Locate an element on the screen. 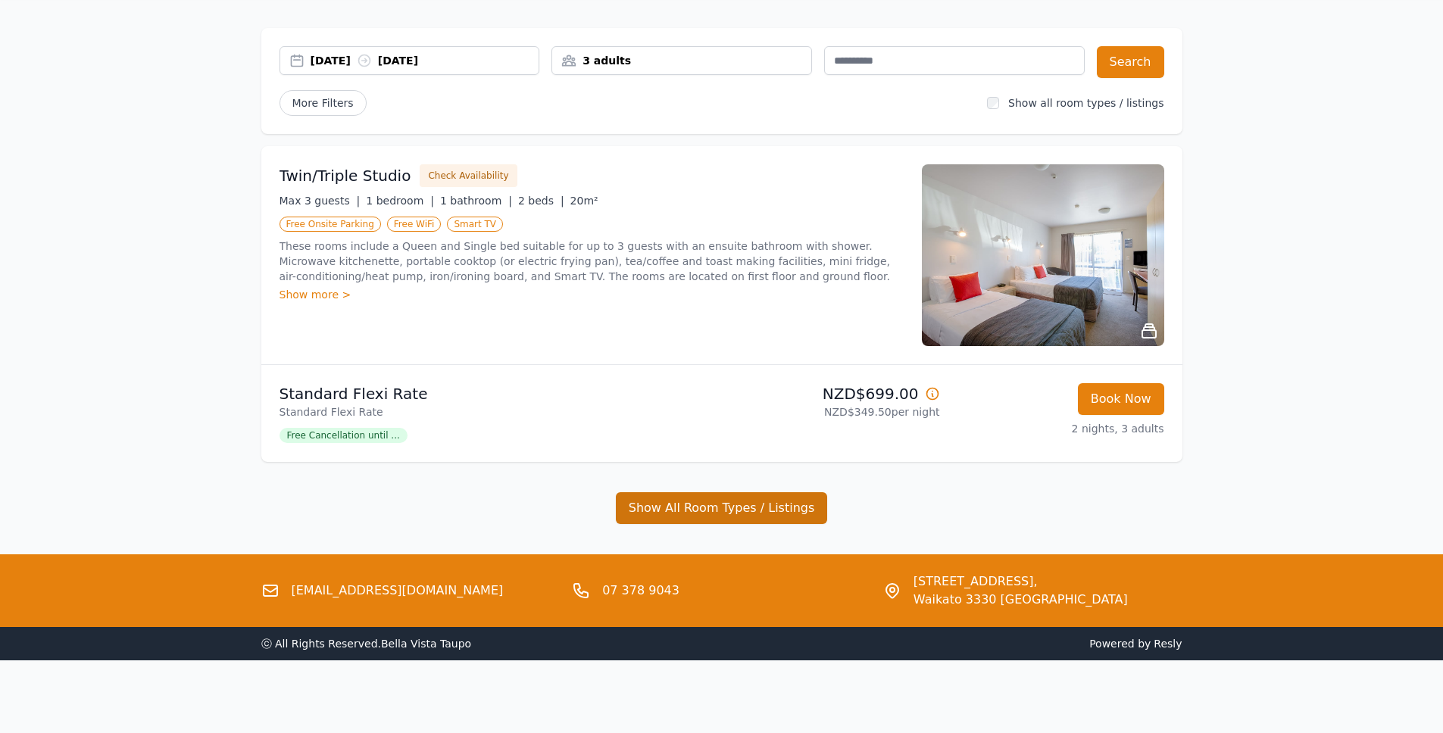  h3: Twin/Triple Studio is located at coordinates (345, 176).